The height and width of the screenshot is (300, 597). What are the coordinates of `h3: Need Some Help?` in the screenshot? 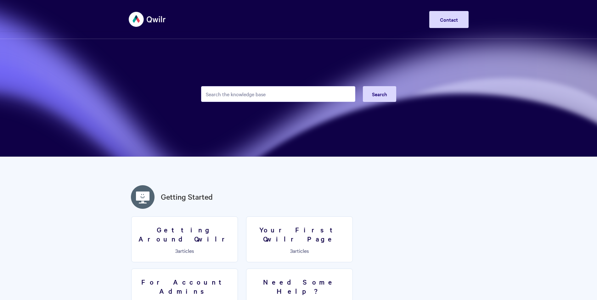 It's located at (299, 287).